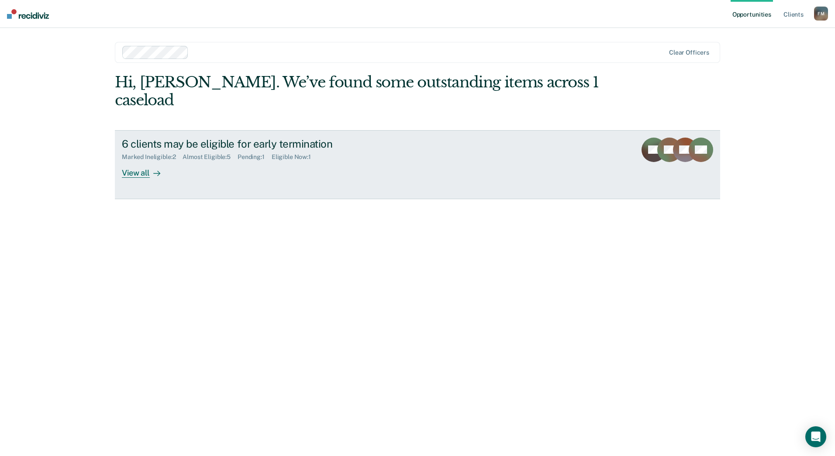 This screenshot has height=456, width=835. What do you see at coordinates (275, 144) in the screenshot?
I see `div: 6 clients may be eligible for early termination` at bounding box center [275, 144].